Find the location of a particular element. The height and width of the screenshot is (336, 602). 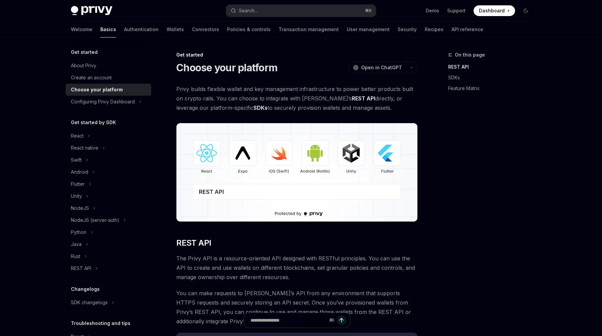

a: Dashboard is located at coordinates (494, 11).